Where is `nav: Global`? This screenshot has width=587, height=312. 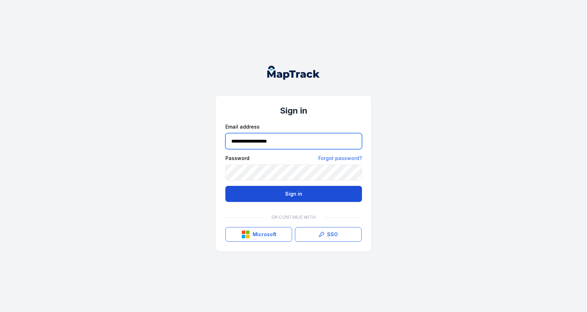 nav: Global is located at coordinates (294, 73).